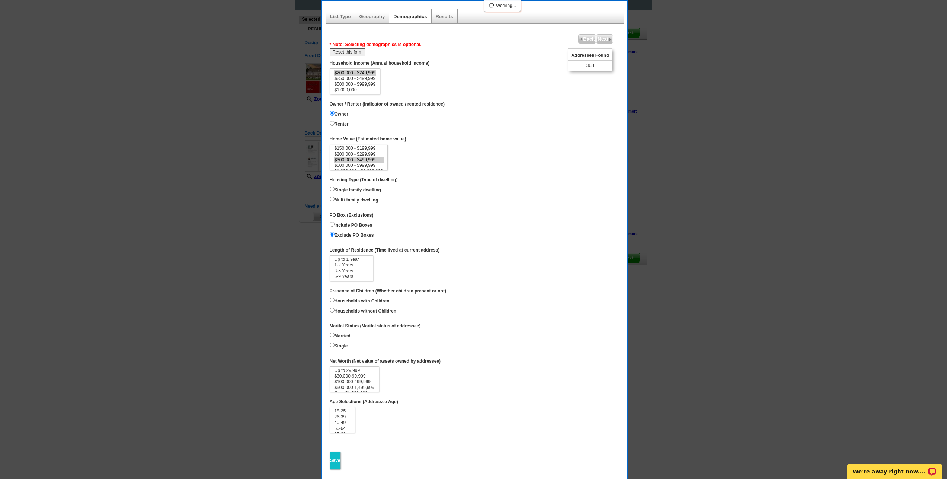 Image resolution: width=947 pixels, height=479 pixels. Describe the element at coordinates (581, 39) in the screenshot. I see `img: button-prev-arrow-gray.png` at that location.